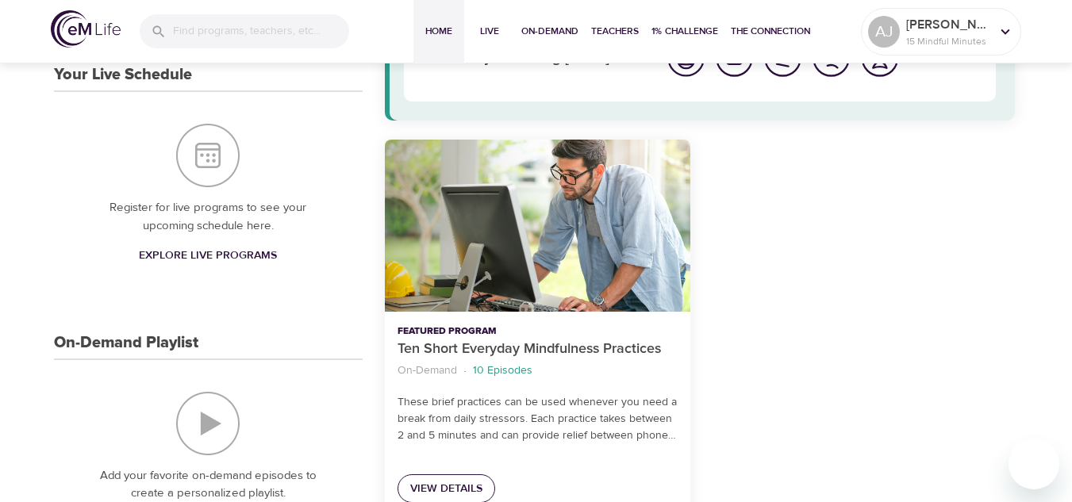 The image size is (1072, 502). I want to click on img: Your Live Schedule, so click(208, 156).